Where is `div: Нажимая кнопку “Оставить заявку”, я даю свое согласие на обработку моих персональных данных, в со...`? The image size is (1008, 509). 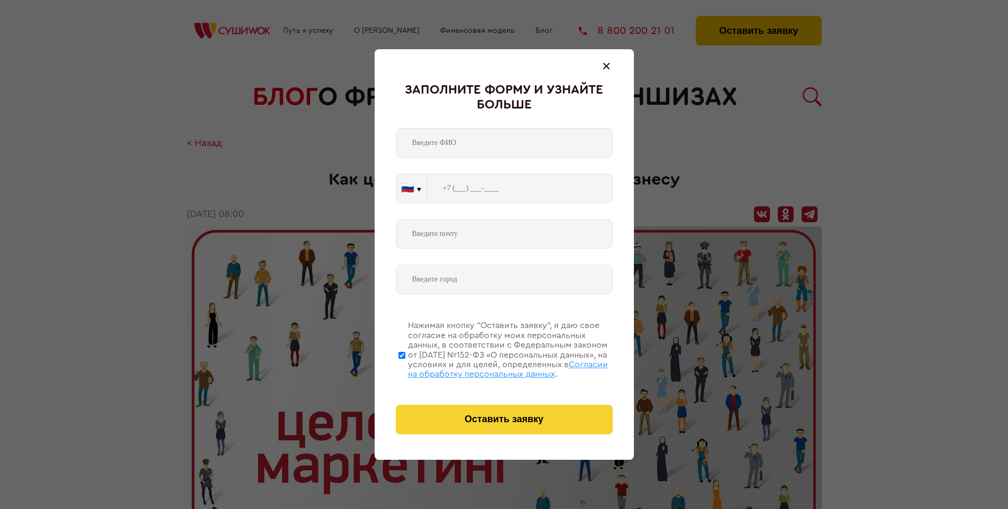
div: Нажимая кнопку “Оставить заявку”, я даю свое согласие на обработку моих персональных данных, в со... is located at coordinates (510, 350).